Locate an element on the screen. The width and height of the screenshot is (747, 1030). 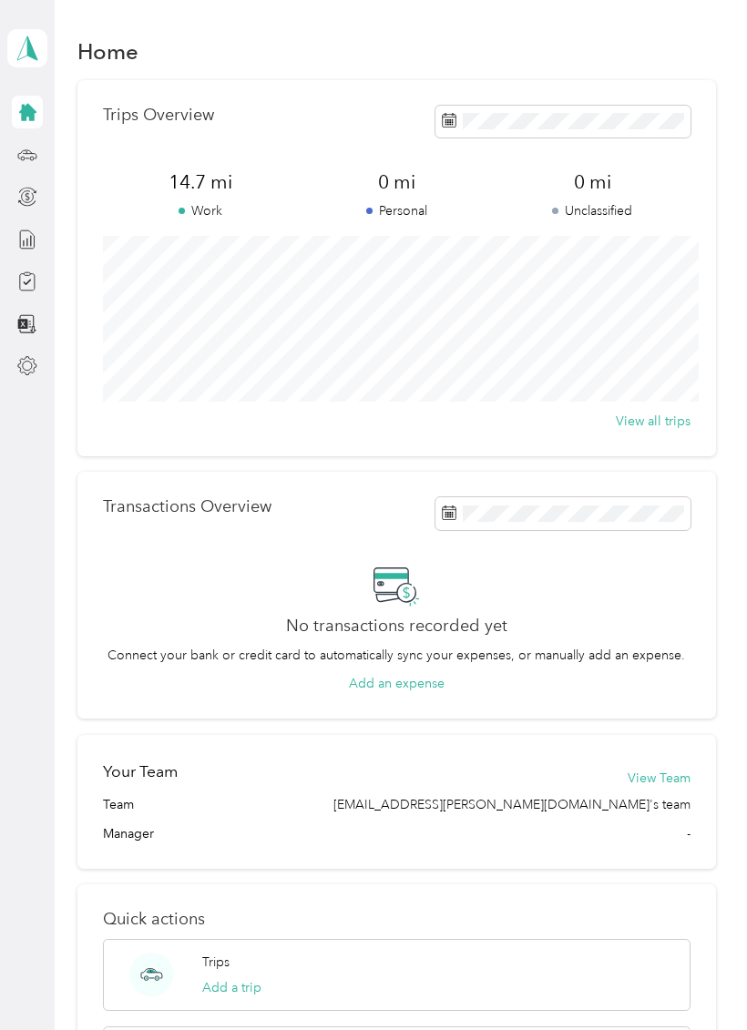
p: Quick actions is located at coordinates (396, 919).